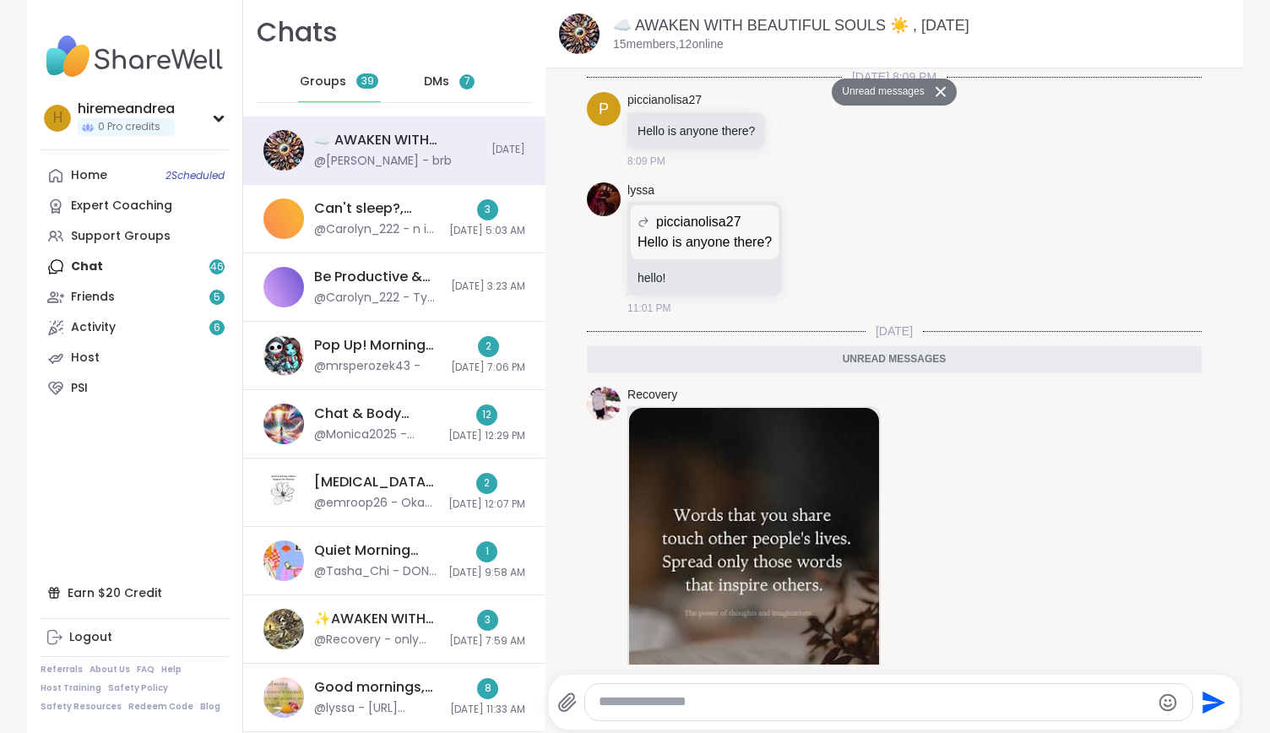  Describe the element at coordinates (93, 297) in the screenshot. I see `div: Friends` at that location.